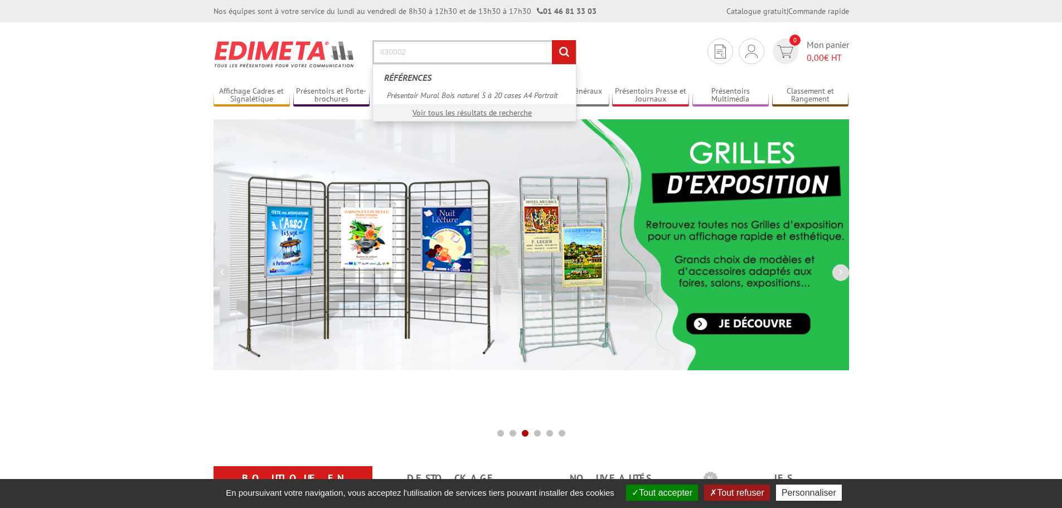  I want to click on a: Présentoir Mural Bois naturel 5 à 20 cases A4 Portrait, so click(475, 95).